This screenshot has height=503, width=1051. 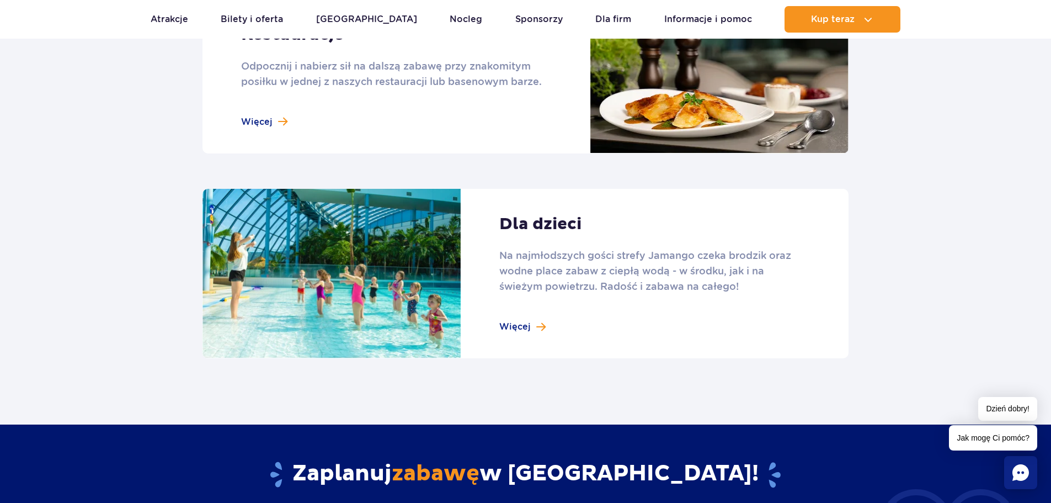 What do you see at coordinates (842, 19) in the screenshot?
I see `button: Kup teraz` at bounding box center [842, 19].